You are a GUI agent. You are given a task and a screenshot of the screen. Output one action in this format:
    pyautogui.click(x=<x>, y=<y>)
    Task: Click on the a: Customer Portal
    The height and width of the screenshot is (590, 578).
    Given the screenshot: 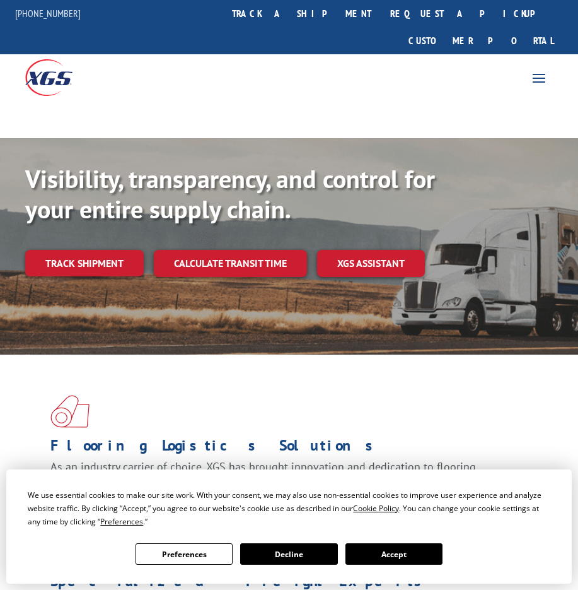 What is the action you would take?
    pyautogui.click(x=481, y=40)
    